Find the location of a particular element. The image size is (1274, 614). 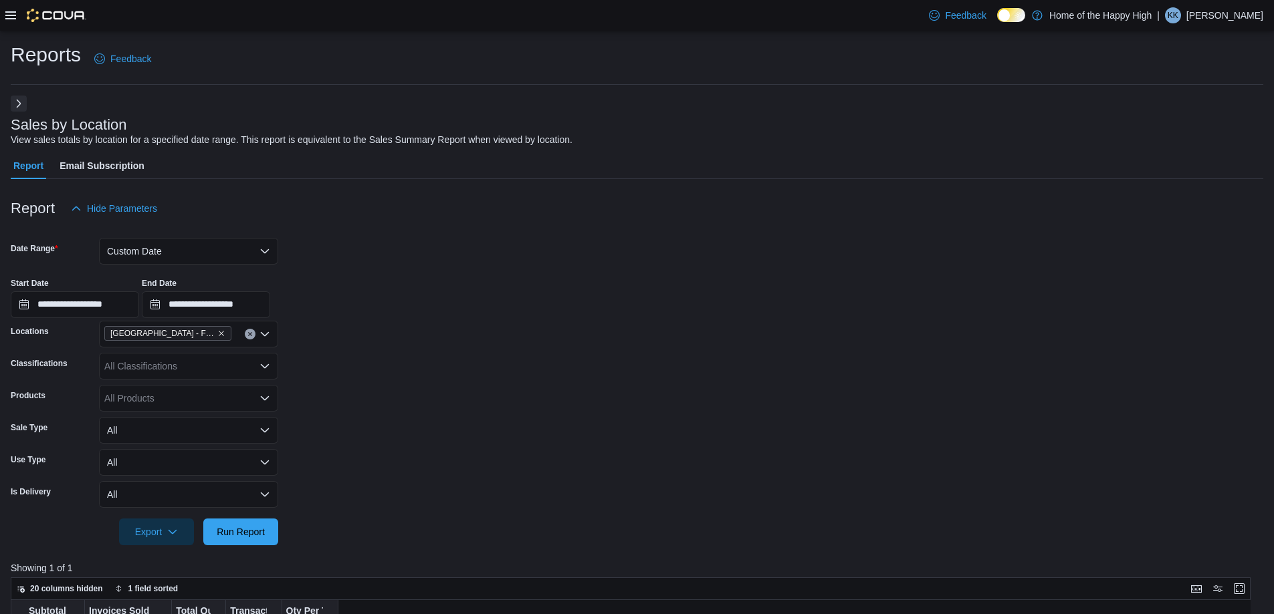

label: Sale Type is located at coordinates (29, 428).